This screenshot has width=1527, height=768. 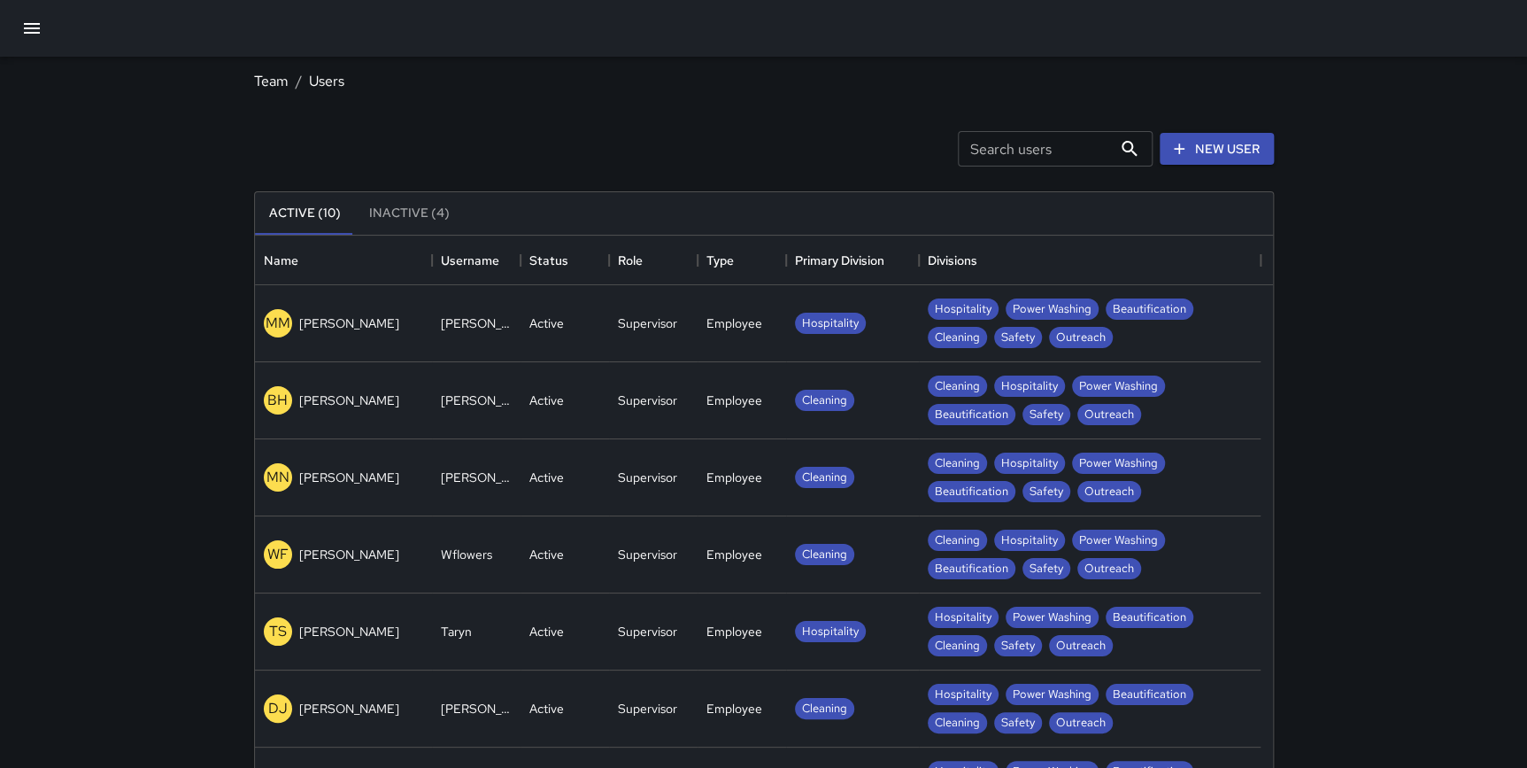 I want to click on p: WF, so click(x=278, y=554).